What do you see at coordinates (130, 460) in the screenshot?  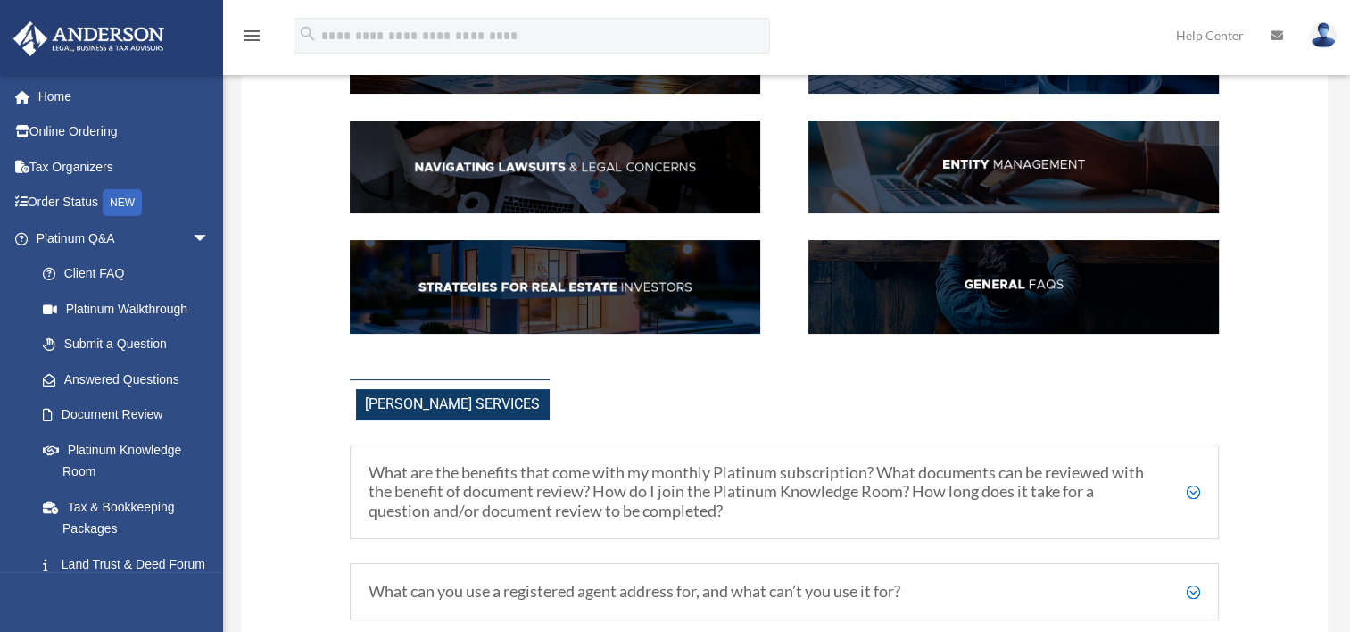 I see `a: Platinum Knowledge Room` at bounding box center [130, 460].